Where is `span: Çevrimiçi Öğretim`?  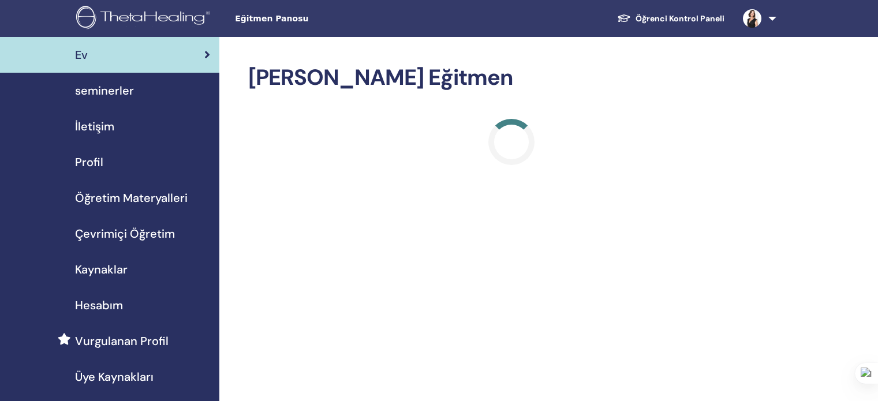
span: Çevrimiçi Öğretim is located at coordinates (125, 234).